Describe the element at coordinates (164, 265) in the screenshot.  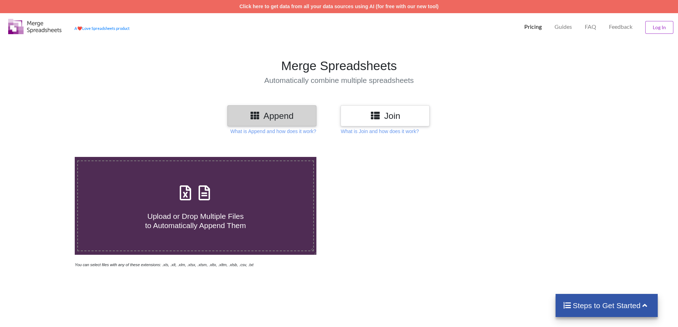
I see `i: You can select files with any of these extensions: .xls, .xlt, .xlm, .xlsx, .xlsm, .xltx, .xltm, ...` at that location.